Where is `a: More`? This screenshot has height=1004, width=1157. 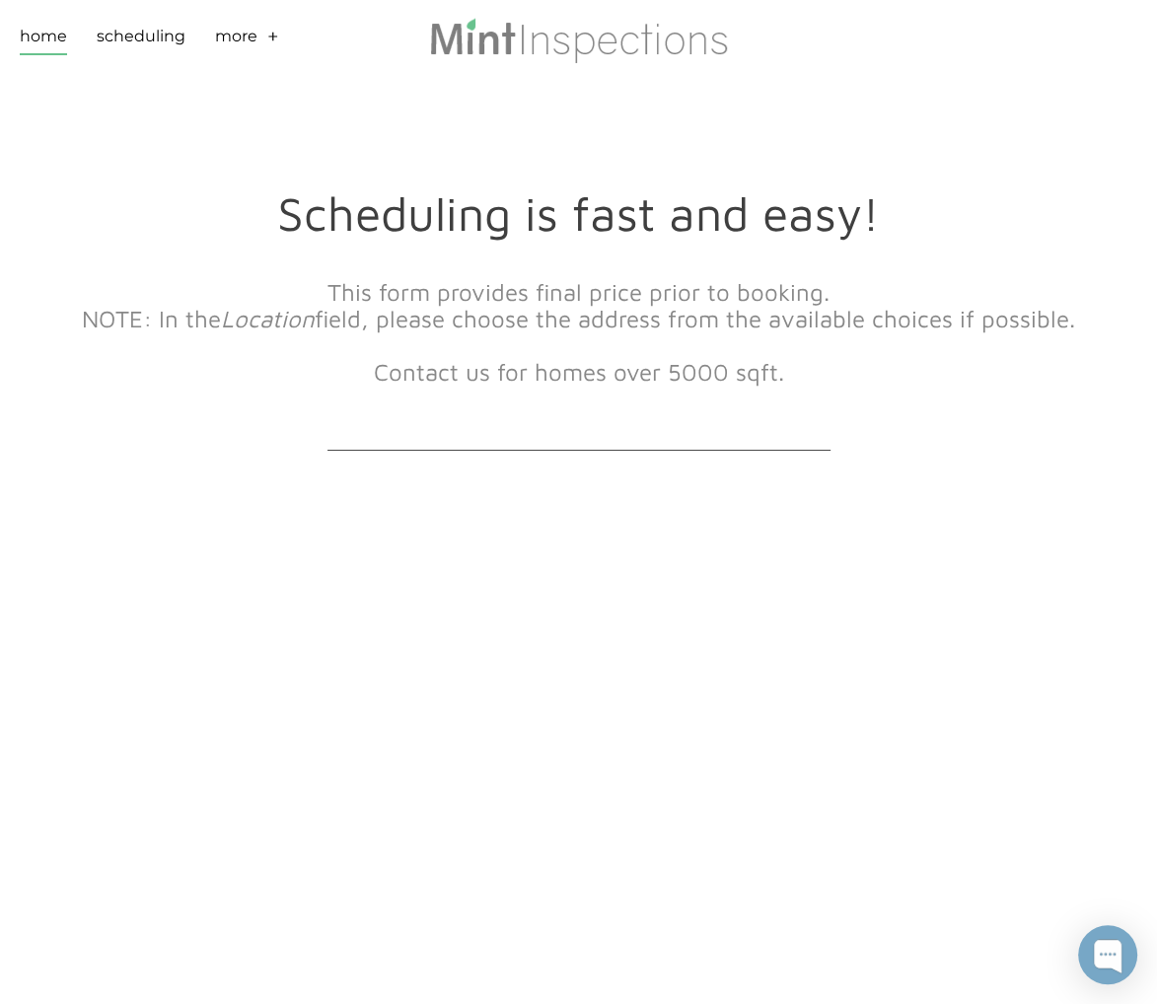 a: More is located at coordinates (236, 39).